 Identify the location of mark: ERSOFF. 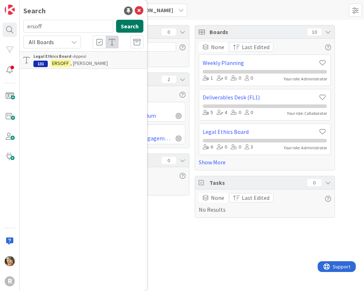
(60, 63).